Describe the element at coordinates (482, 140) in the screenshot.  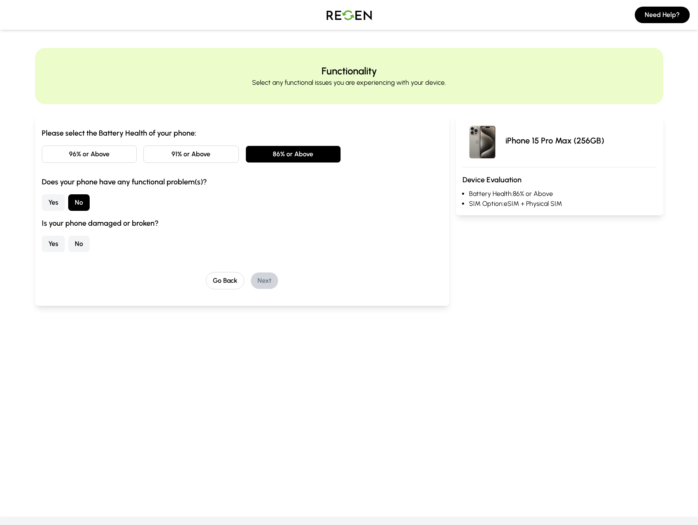
I see `img: iPhone 15 Pro Max` at that location.